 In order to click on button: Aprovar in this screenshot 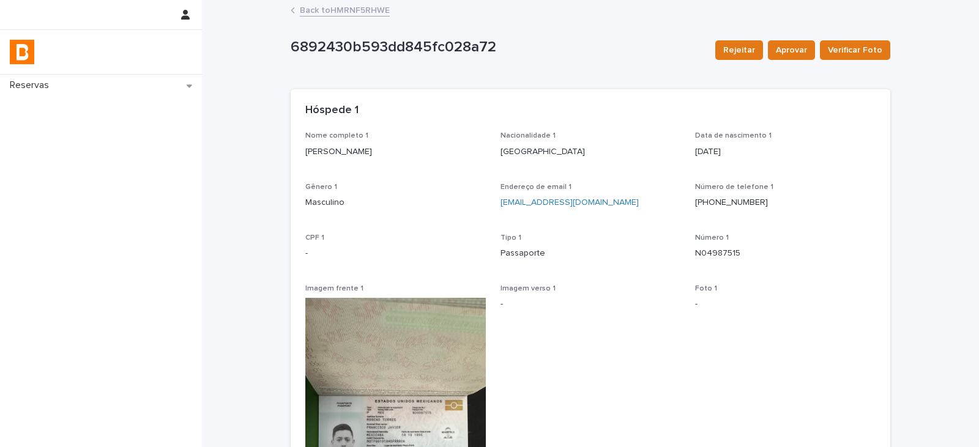, I will do `click(791, 50)`.